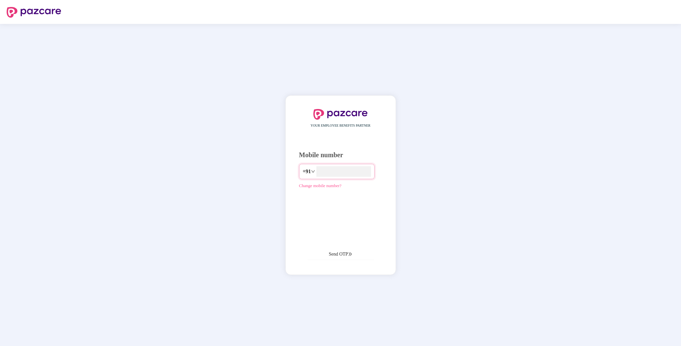  Describe the element at coordinates (357, 256) in the screenshot. I see `span: double-right` at that location.